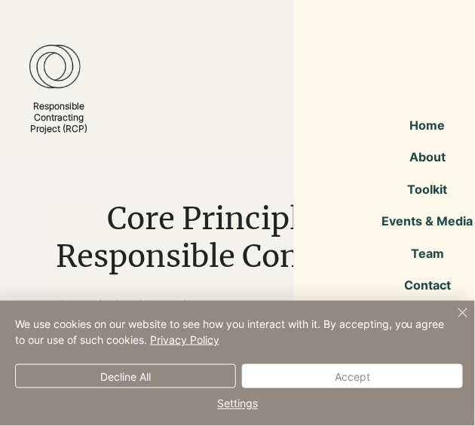 The width and height of the screenshot is (475, 426). Describe the element at coordinates (185, 339) in the screenshot. I see `a: Privacy Policy` at that location.